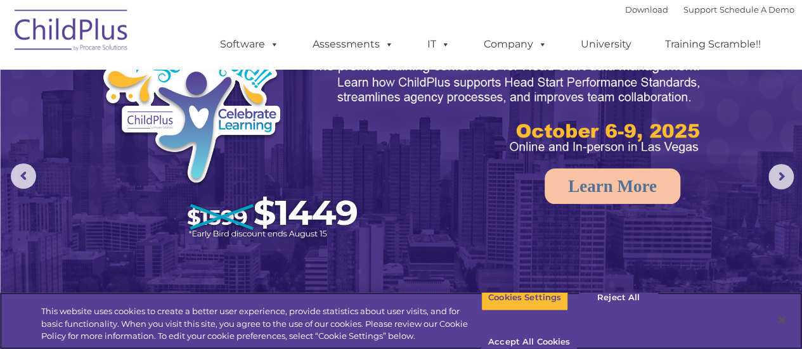 Image resolution: width=802 pixels, height=349 pixels. Describe the element at coordinates (606, 44) in the screenshot. I see `a: University` at that location.